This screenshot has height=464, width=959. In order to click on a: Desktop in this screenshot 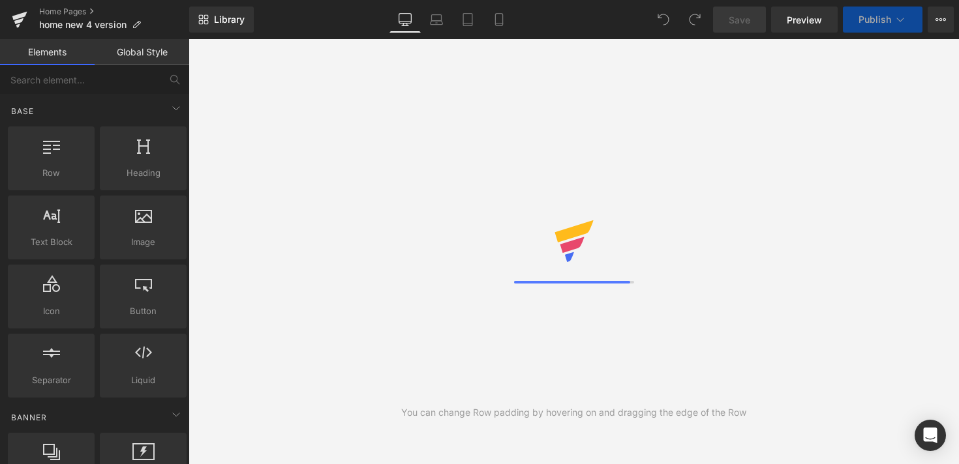, I will do `click(405, 20)`.